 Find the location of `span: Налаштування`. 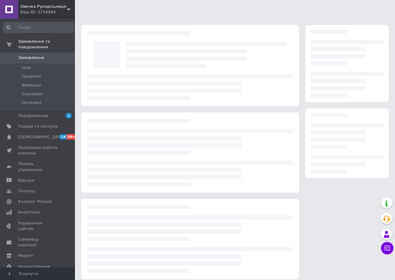

span: Налаштування is located at coordinates (34, 267).